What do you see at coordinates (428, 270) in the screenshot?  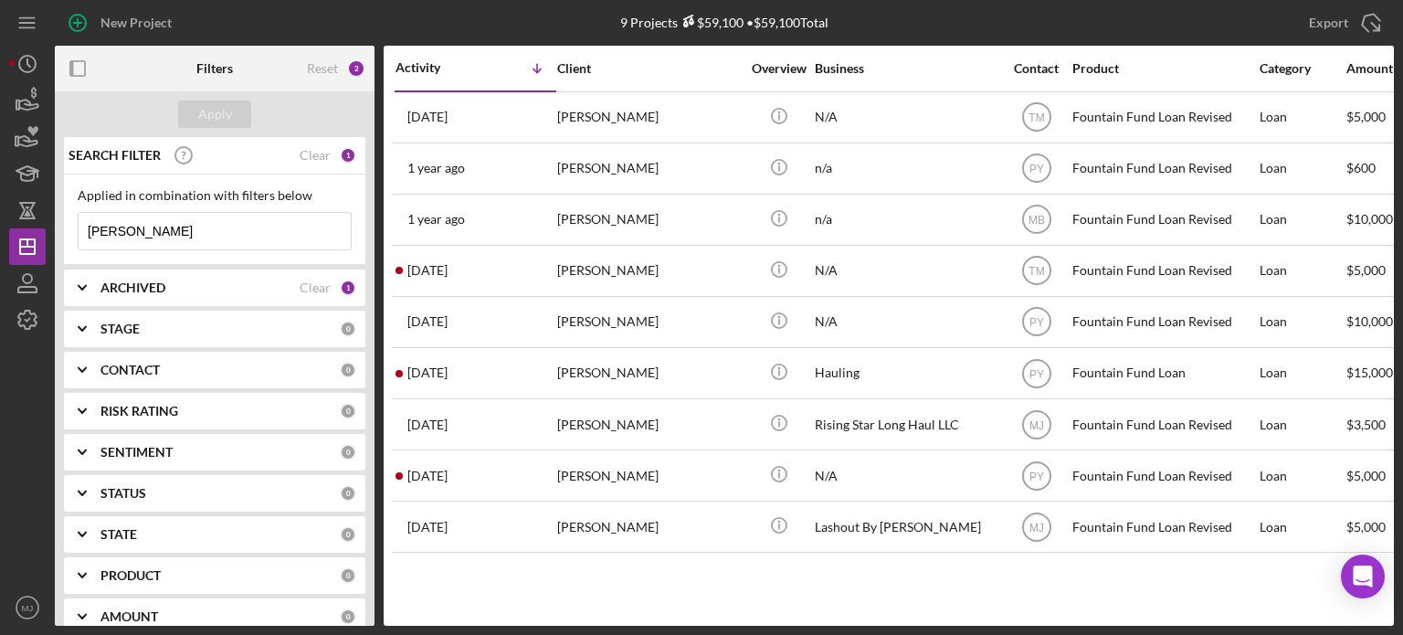 I see `time: 2023-10-15 02:18` at bounding box center [428, 270].